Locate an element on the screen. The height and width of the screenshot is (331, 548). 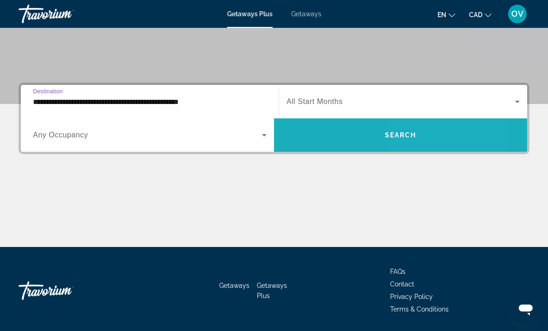
button: User Menu is located at coordinates (517, 14).